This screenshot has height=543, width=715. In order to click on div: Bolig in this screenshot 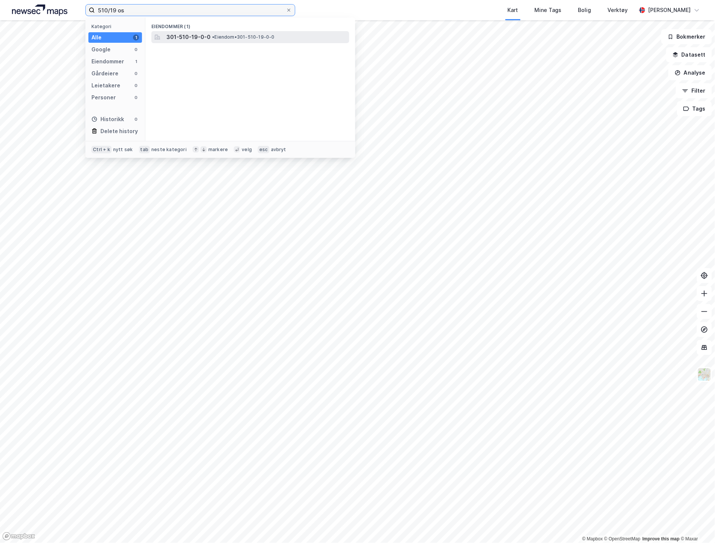, I will do `click(585, 10)`.